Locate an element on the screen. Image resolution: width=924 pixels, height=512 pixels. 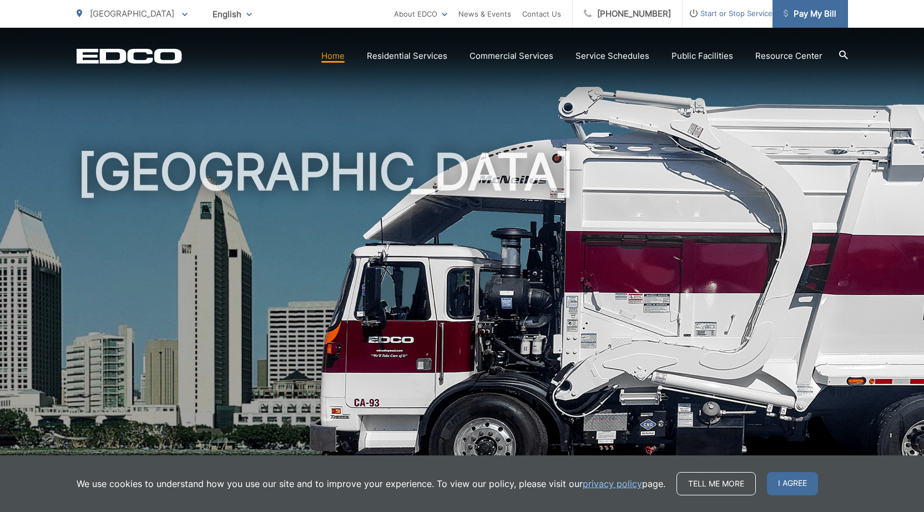
a: Home is located at coordinates (333, 56).